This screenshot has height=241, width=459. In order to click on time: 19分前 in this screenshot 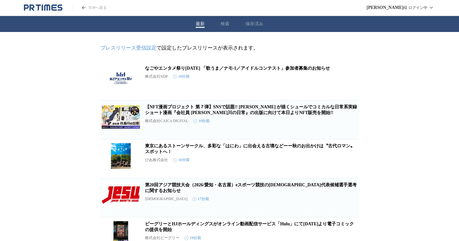, I will do `click(193, 237)`.